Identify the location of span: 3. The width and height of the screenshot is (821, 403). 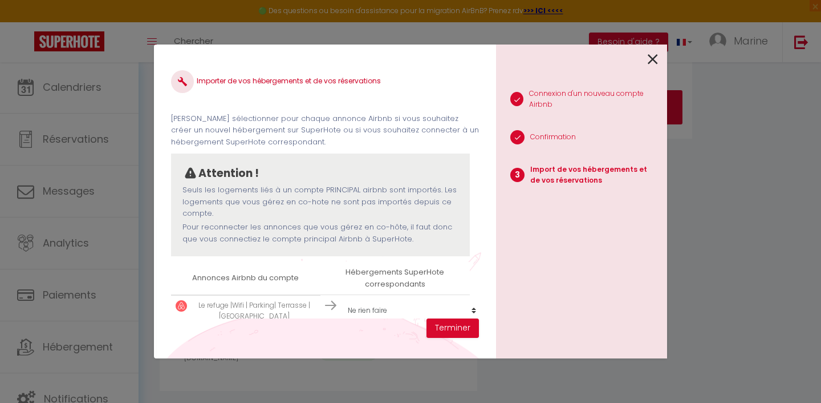
(517, 174).